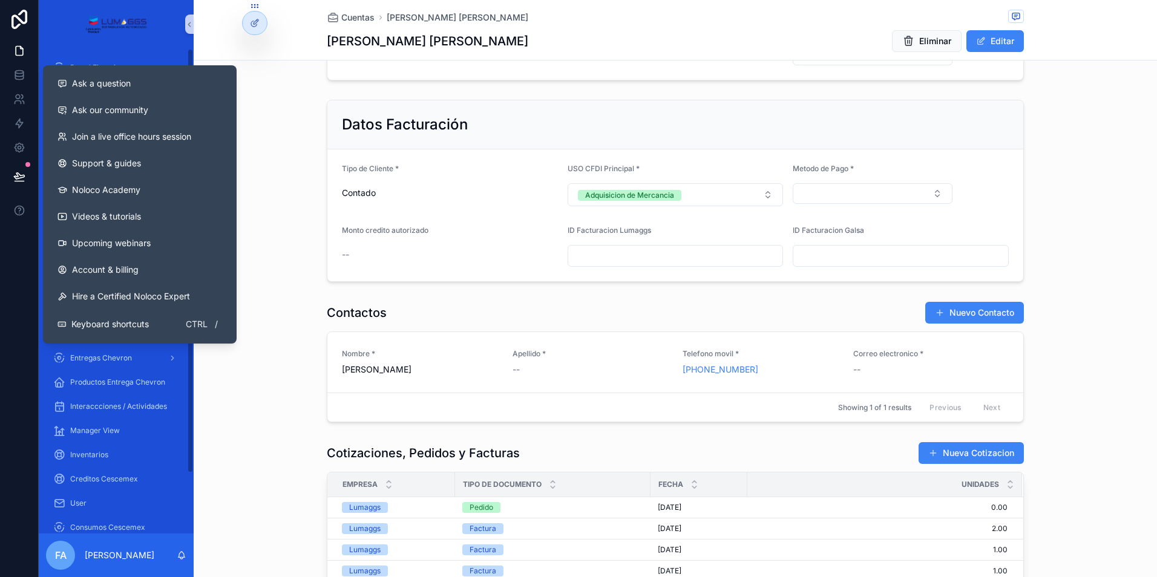 Image resolution: width=1157 pixels, height=577 pixels. Describe the element at coordinates (974, 313) in the screenshot. I see `button: Nuevo Contacto` at that location.